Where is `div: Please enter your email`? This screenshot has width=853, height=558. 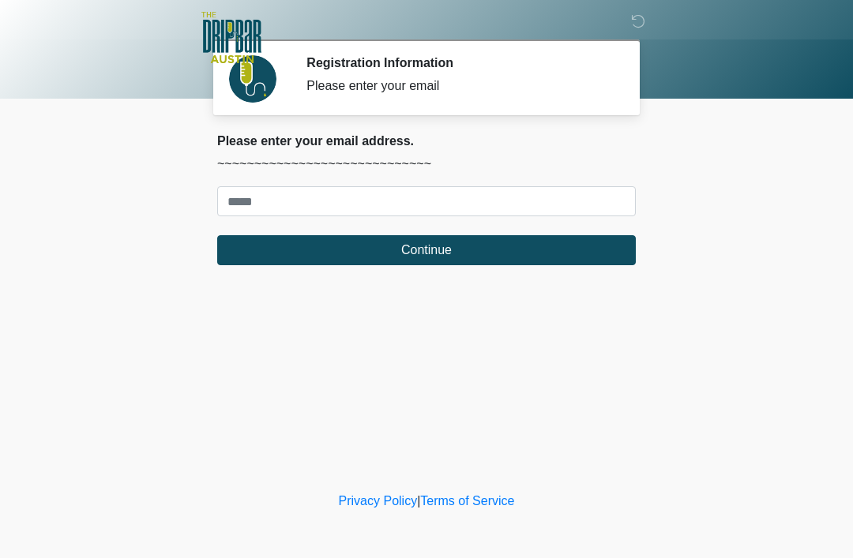 div: Please enter your email is located at coordinates (459, 86).